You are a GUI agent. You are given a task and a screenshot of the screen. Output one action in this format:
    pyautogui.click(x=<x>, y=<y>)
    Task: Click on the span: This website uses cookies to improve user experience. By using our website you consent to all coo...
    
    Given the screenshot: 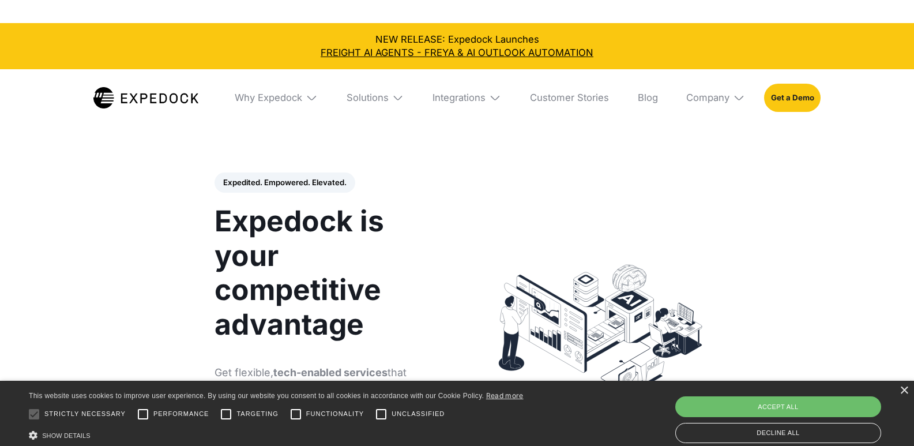 What is the action you would take?
    pyautogui.click(x=256, y=396)
    